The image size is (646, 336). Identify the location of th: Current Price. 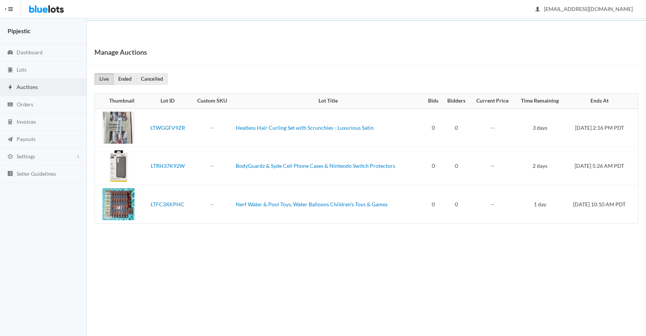
(492, 101).